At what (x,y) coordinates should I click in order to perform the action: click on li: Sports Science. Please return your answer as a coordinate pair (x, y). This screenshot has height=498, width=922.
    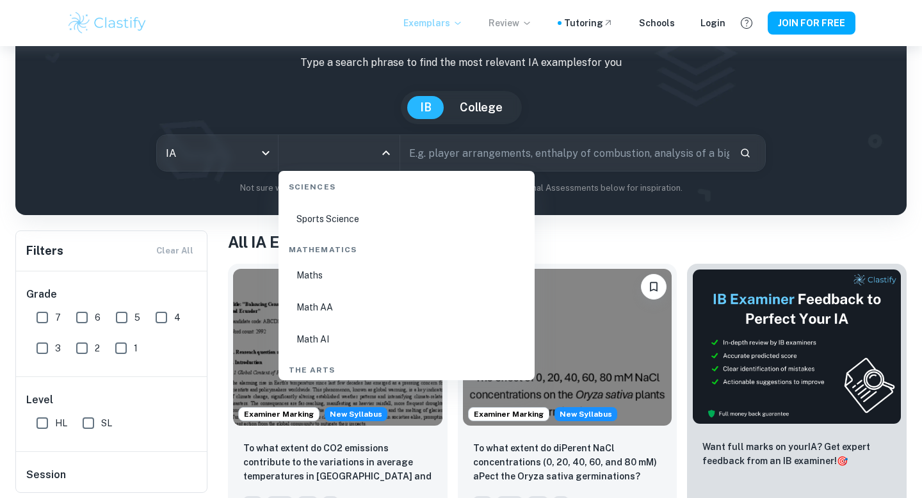
    Looking at the image, I should click on (407, 219).